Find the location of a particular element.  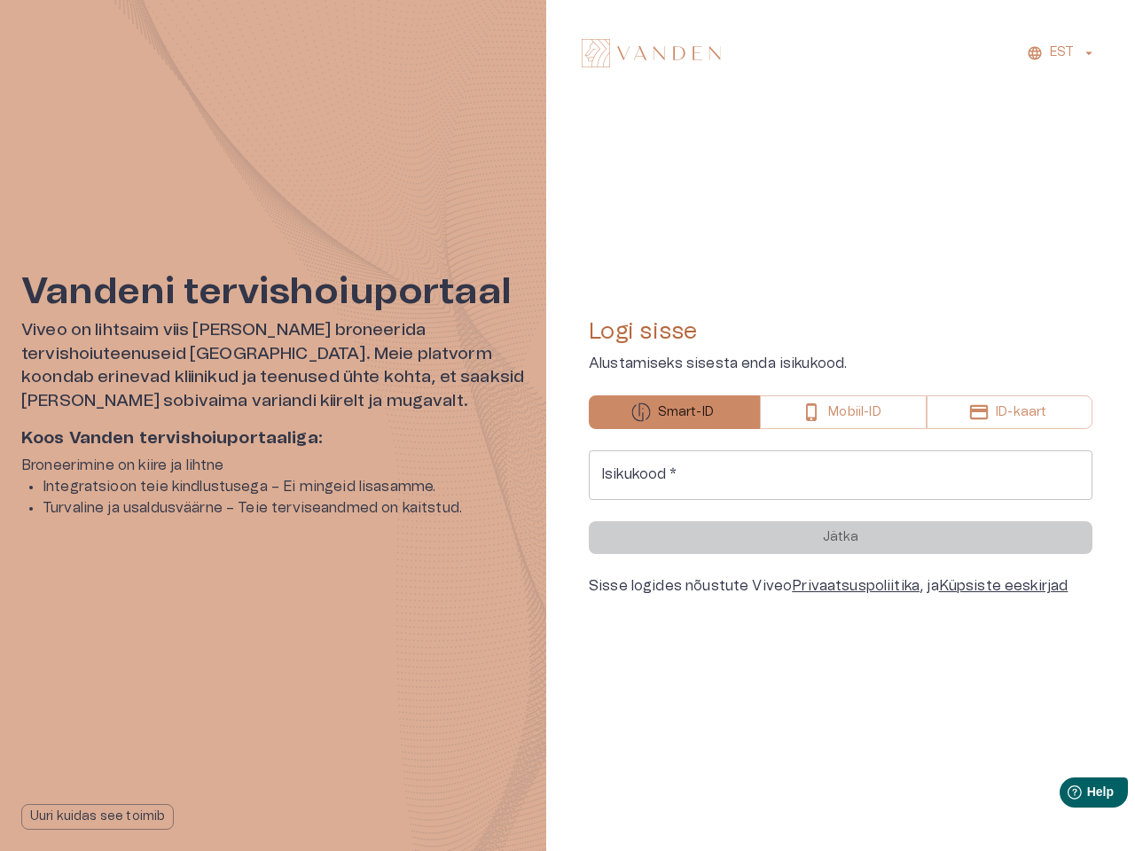

img: Vanden logo is located at coordinates (651, 53).